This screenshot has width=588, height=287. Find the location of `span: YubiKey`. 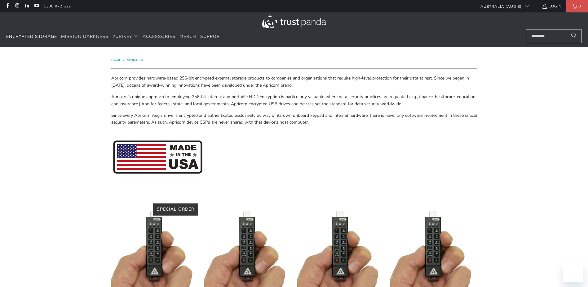

span: YubiKey is located at coordinates (122, 36).